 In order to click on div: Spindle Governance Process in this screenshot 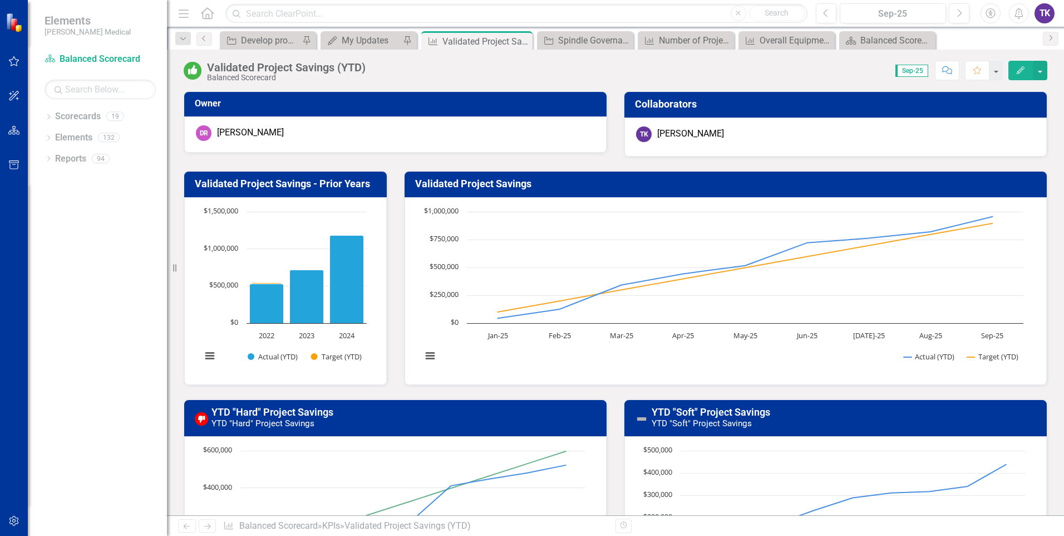, I will do `click(595, 40)`.